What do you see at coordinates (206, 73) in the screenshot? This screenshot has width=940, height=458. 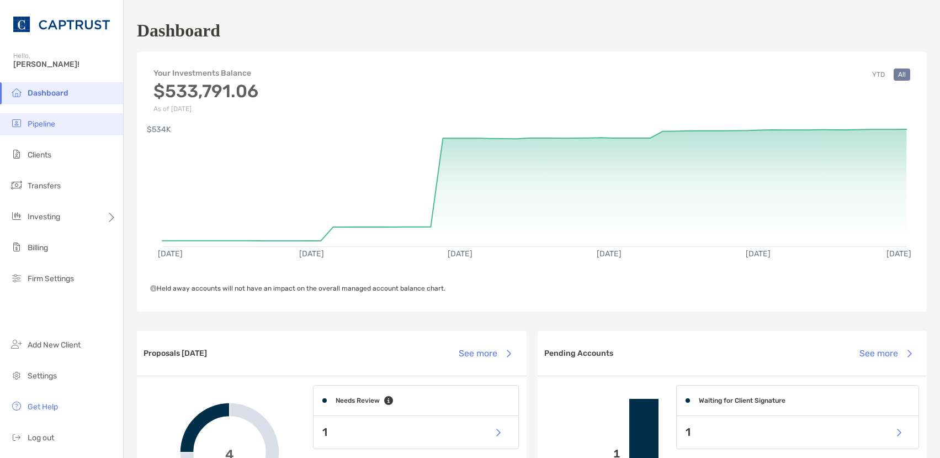 I see `h4: Your Investments Balance` at bounding box center [206, 73].